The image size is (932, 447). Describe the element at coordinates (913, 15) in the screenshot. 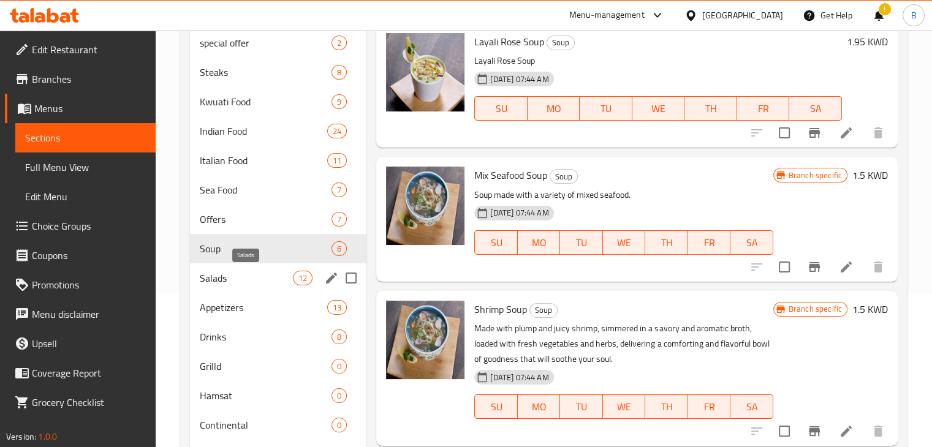

I see `span: B` at that location.